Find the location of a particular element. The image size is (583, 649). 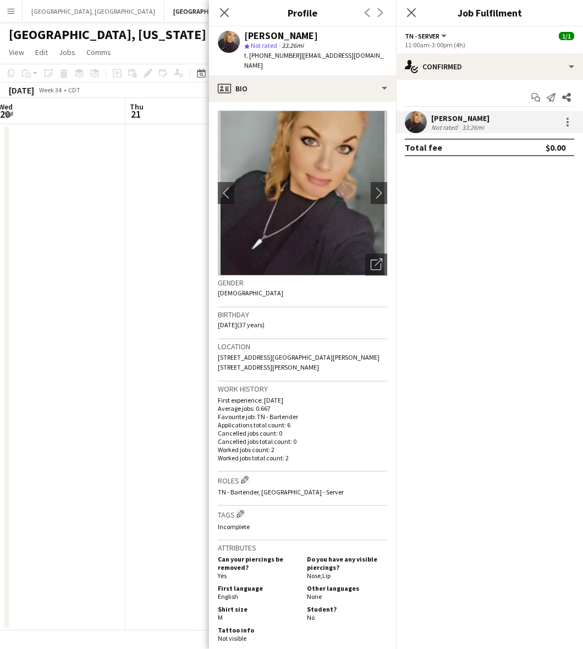

p: Incomplete is located at coordinates (302, 526).